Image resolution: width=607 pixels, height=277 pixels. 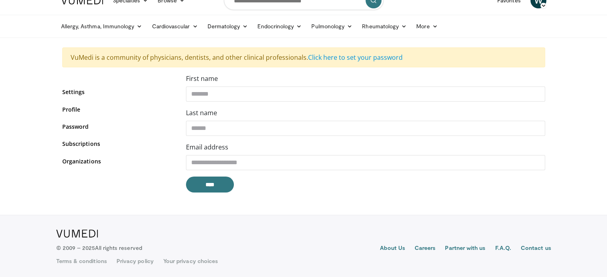 I want to click on a: Subscriptions, so click(x=118, y=144).